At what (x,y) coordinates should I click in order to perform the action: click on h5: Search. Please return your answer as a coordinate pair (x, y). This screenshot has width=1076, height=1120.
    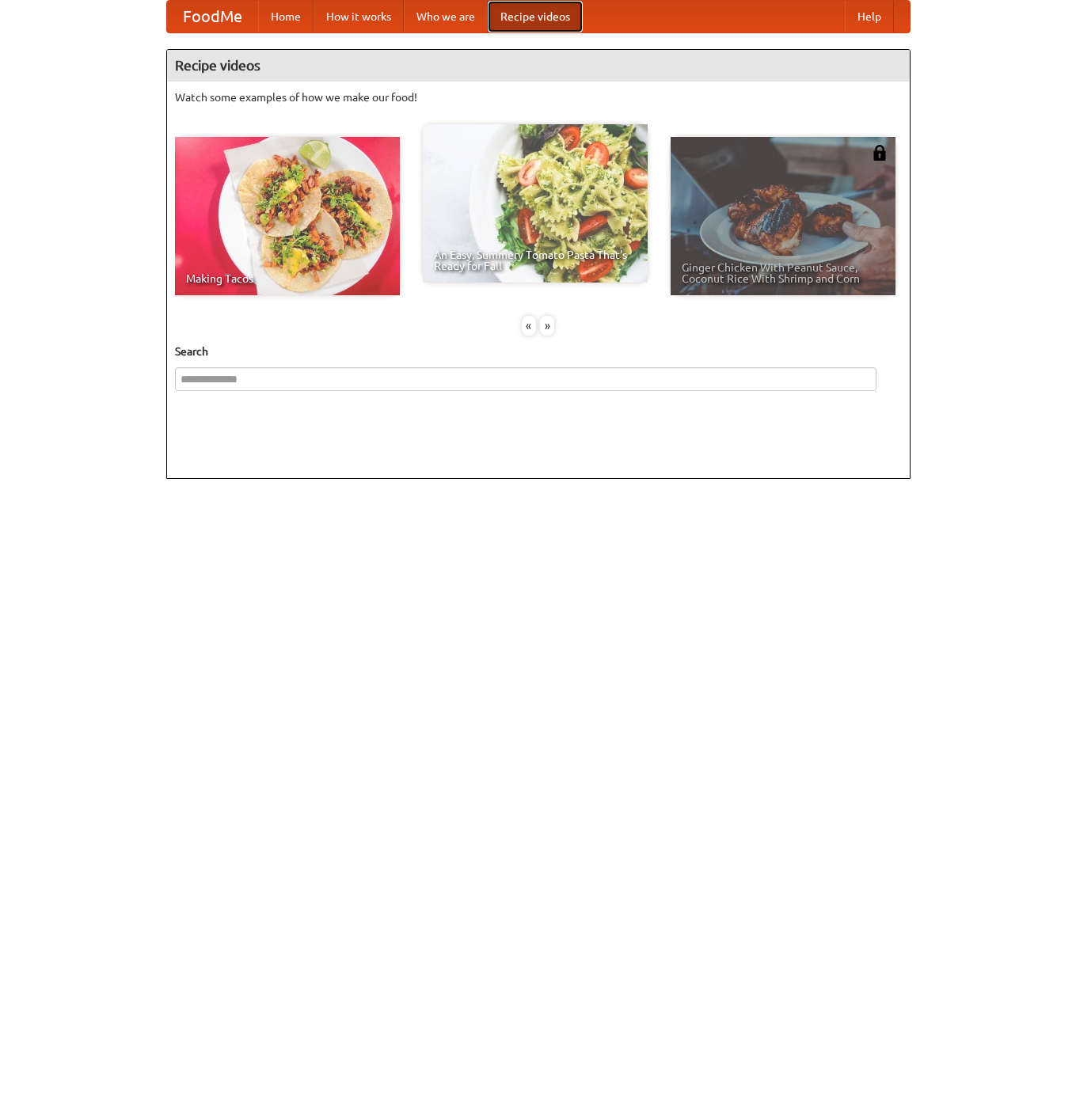
    Looking at the image, I should click on (538, 351).